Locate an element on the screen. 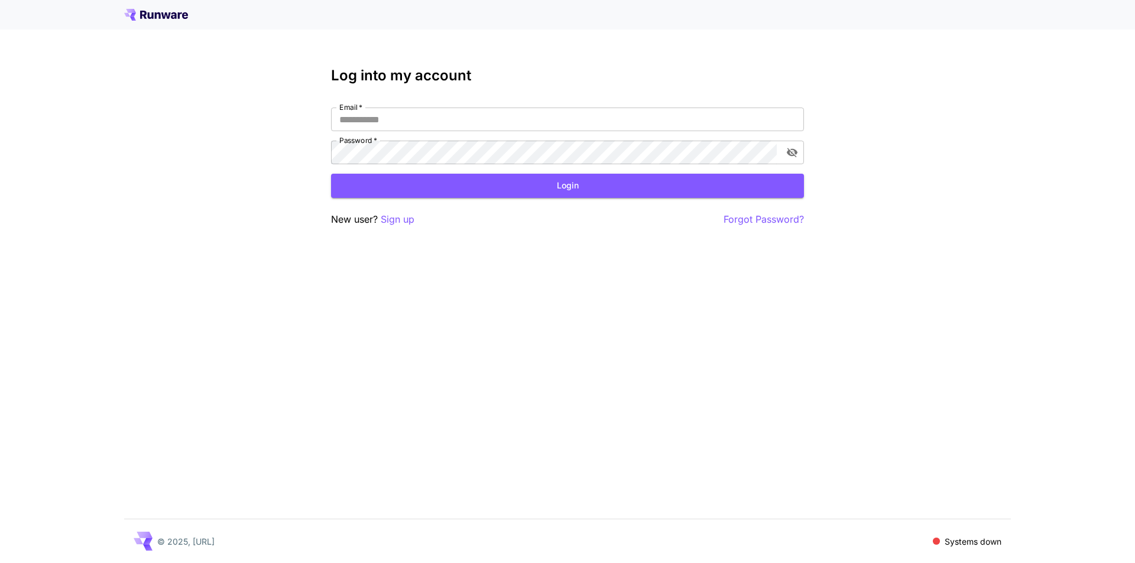 The width and height of the screenshot is (1135, 563). p: Forgot Password? is located at coordinates (764, 219).